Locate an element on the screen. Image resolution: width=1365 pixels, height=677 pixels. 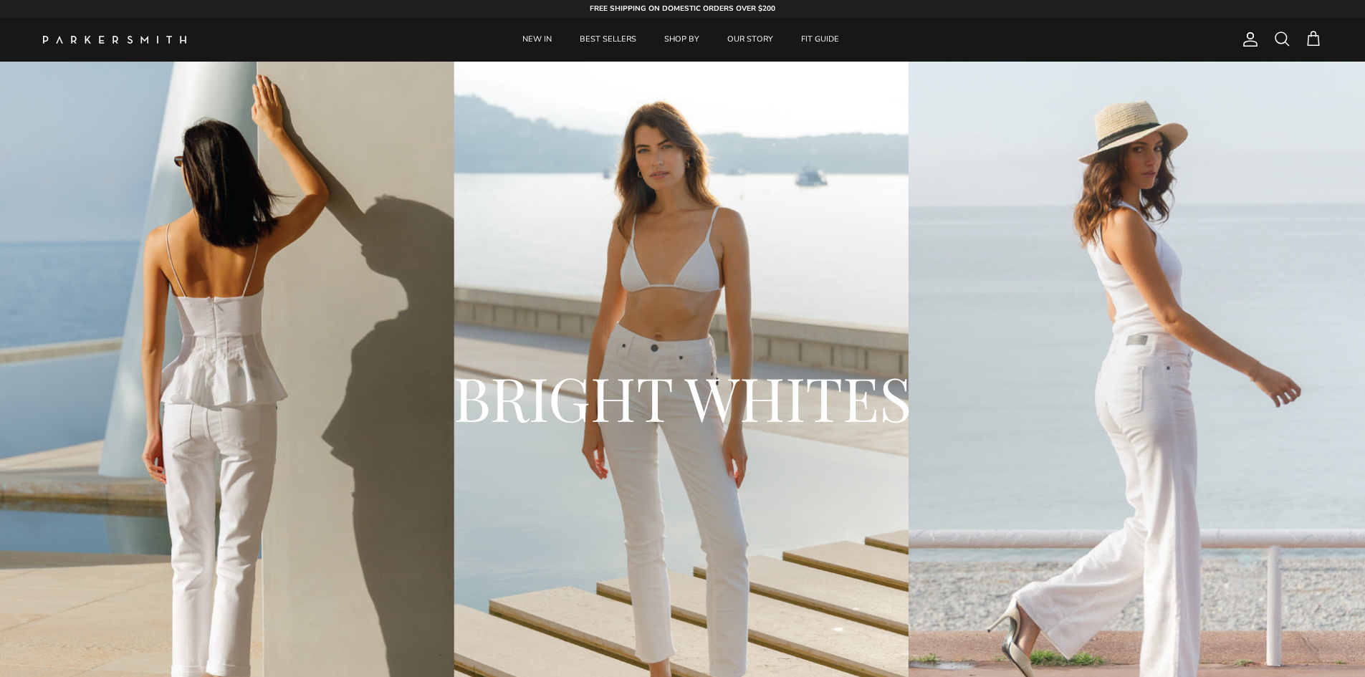
div: Primary is located at coordinates (681, 39).